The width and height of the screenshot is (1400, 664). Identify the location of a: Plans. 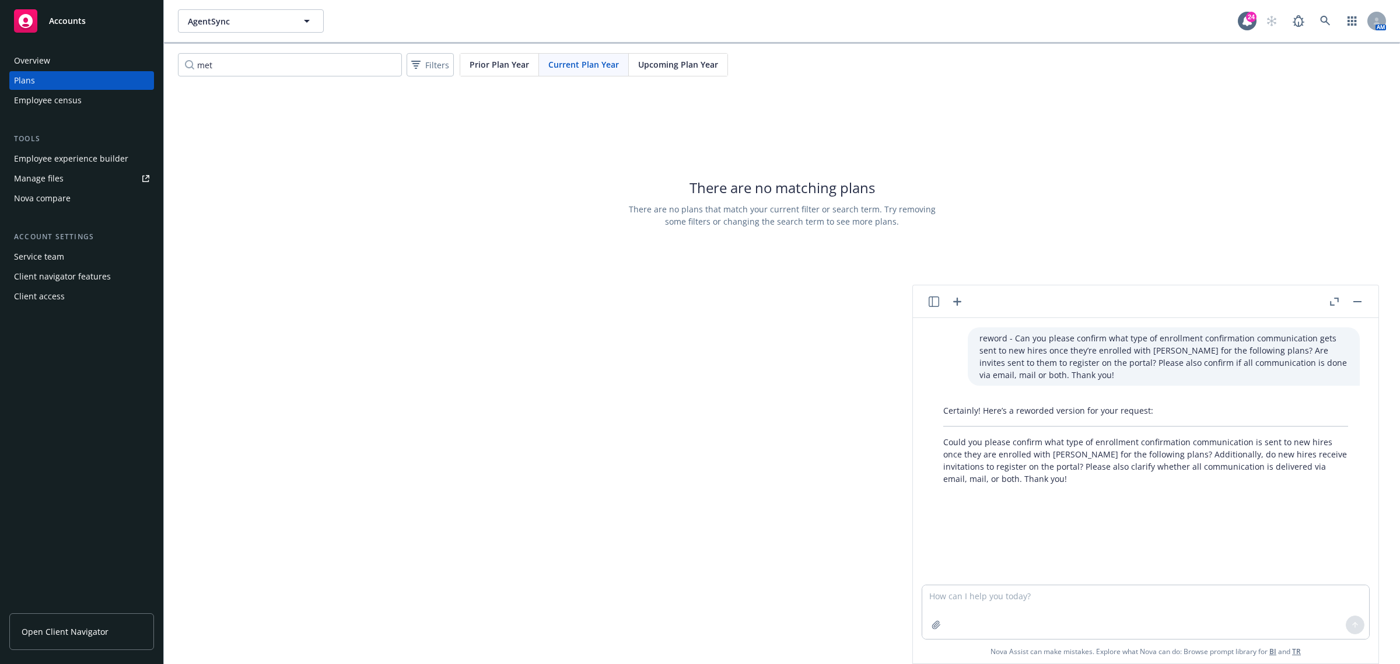
(82, 81).